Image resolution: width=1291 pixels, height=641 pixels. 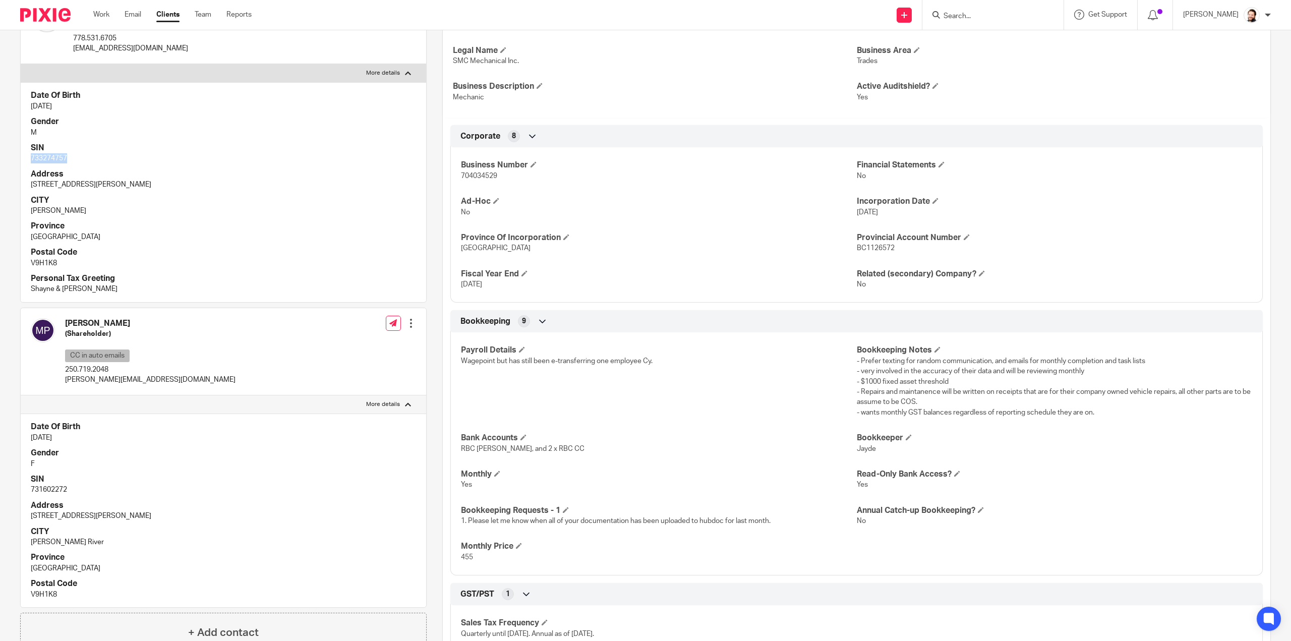 I want to click on h4: Fiscal Year End, so click(x=658, y=274).